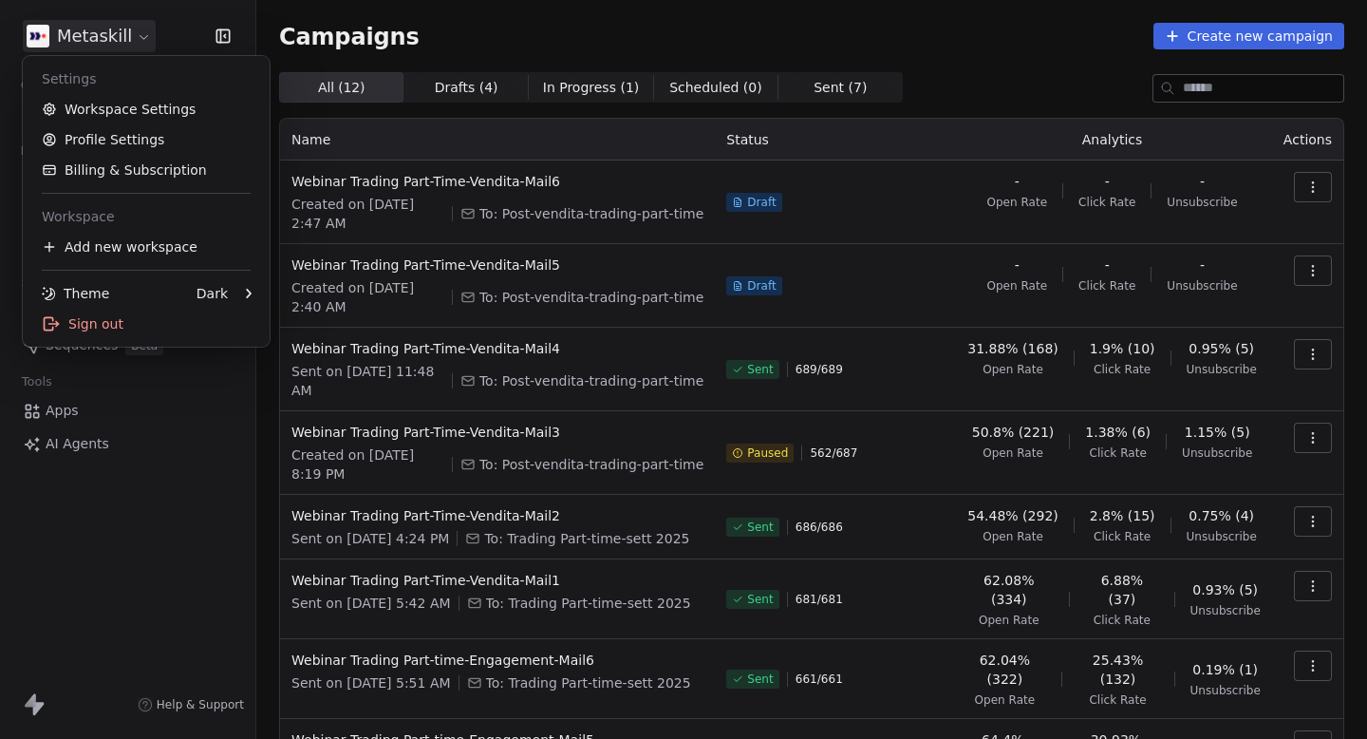 This screenshot has width=1367, height=739. I want to click on div: Theme, so click(75, 293).